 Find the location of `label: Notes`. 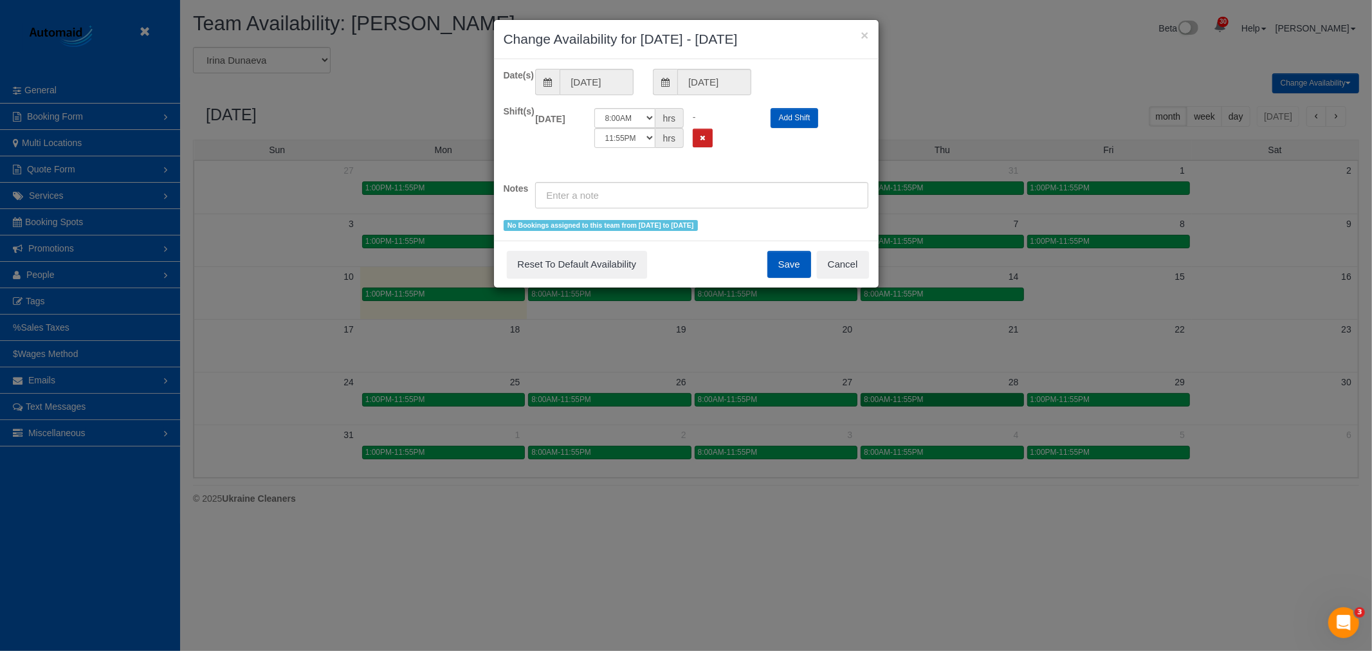

label: Notes is located at coordinates (510, 188).